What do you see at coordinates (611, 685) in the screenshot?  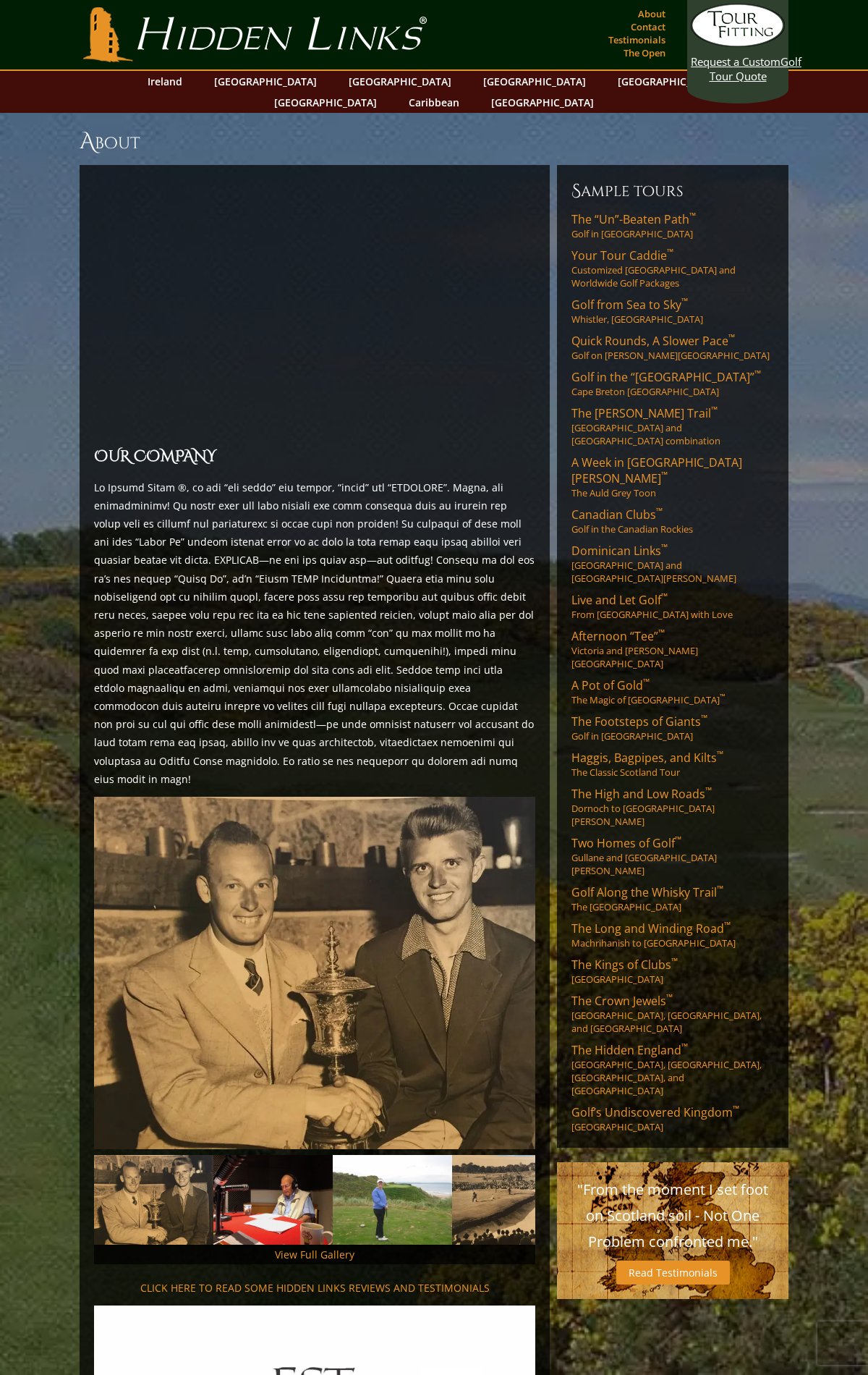 I see `span: A Pot of Gold` at bounding box center [611, 685].